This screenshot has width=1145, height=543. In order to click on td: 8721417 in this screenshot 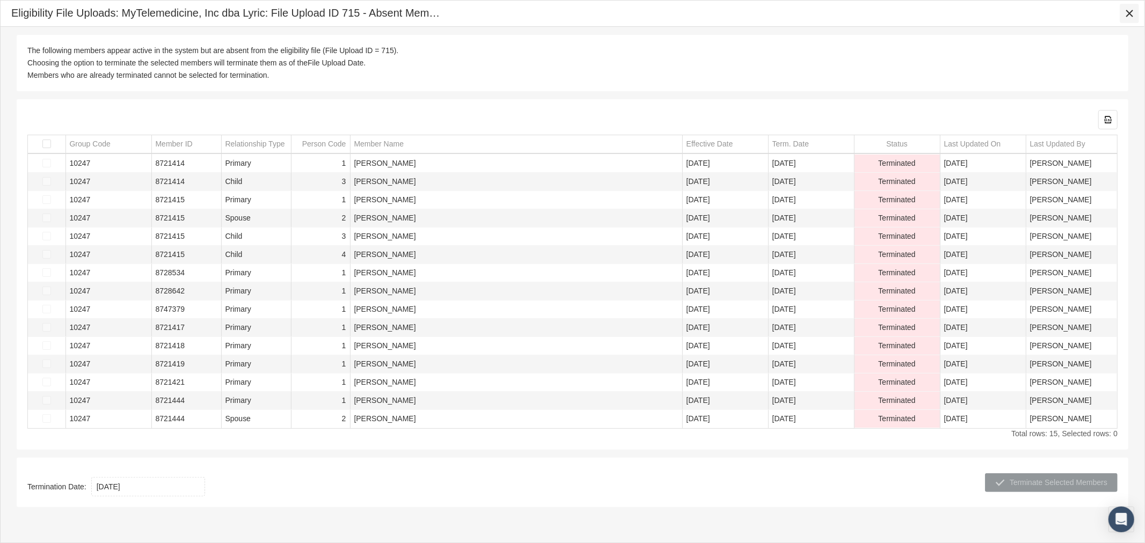, I will do `click(186, 328)`.